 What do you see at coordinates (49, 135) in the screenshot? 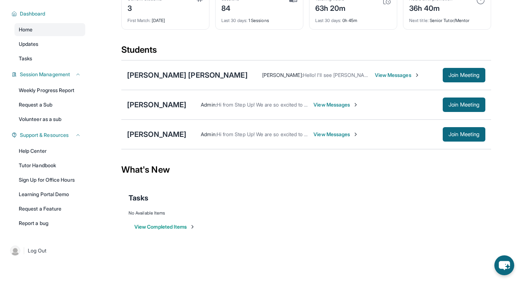
I see `button: Support & Resources` at bounding box center [49, 135].